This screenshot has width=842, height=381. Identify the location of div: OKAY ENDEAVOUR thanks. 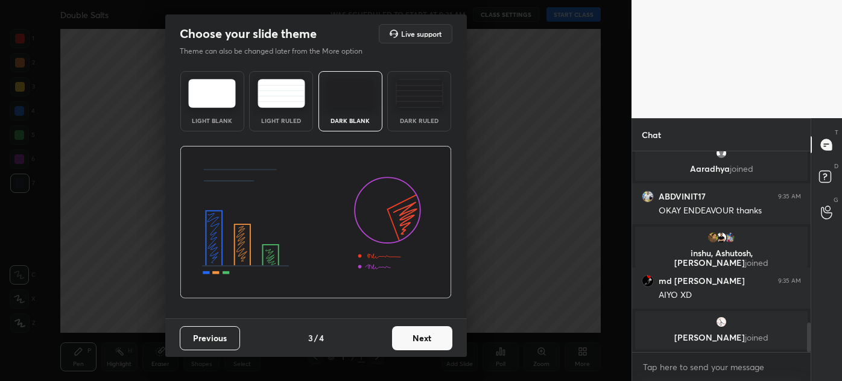
(730, 211).